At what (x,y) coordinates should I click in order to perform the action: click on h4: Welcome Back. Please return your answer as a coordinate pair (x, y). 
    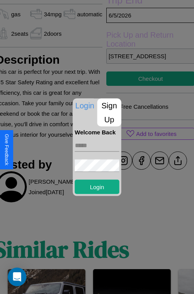
    Looking at the image, I should click on (97, 131).